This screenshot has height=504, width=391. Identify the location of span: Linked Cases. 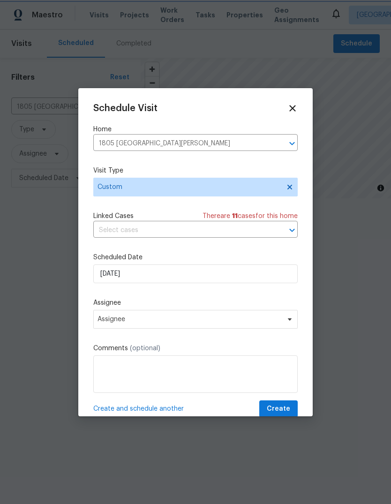
(114, 216).